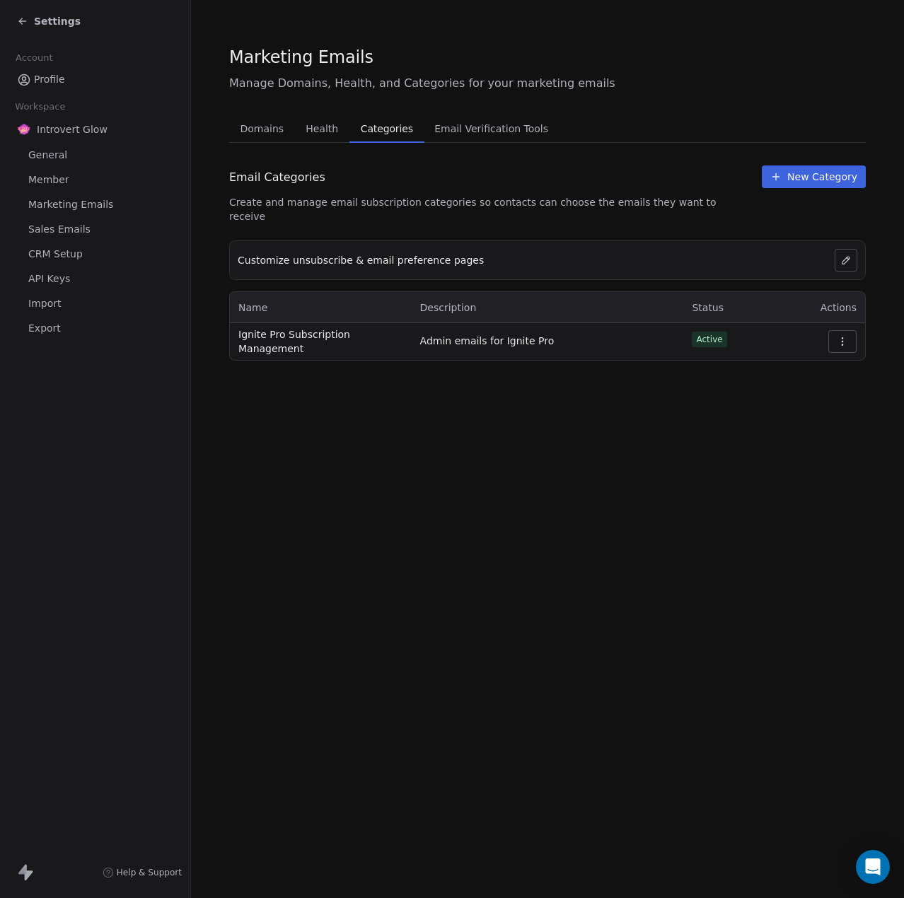 This screenshot has height=898, width=904. What do you see at coordinates (72, 129) in the screenshot?
I see `span: Introvert Glow` at bounding box center [72, 129].